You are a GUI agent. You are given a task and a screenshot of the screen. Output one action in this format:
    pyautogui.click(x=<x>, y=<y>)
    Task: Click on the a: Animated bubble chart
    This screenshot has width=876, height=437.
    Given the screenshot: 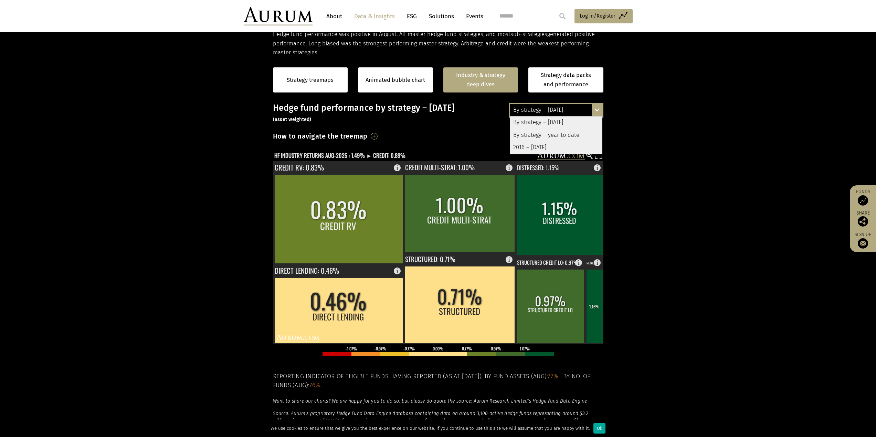 What is the action you would take?
    pyautogui.click(x=395, y=80)
    